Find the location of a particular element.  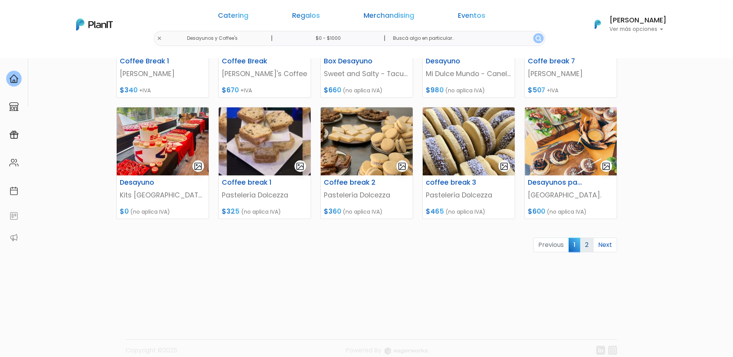

img: campaigns-02234683943229c281be62815700db0a1741e53638e28bf9629b52c665b00959.svg is located at coordinates (14, 135).